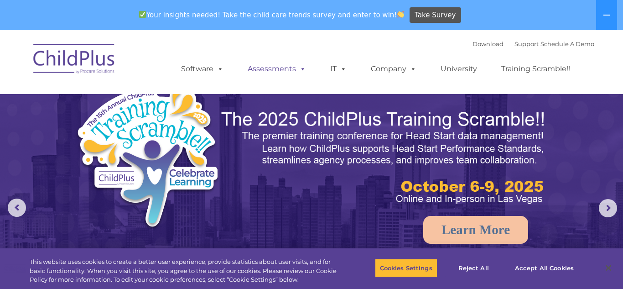  I want to click on a: IT, so click(338, 69).